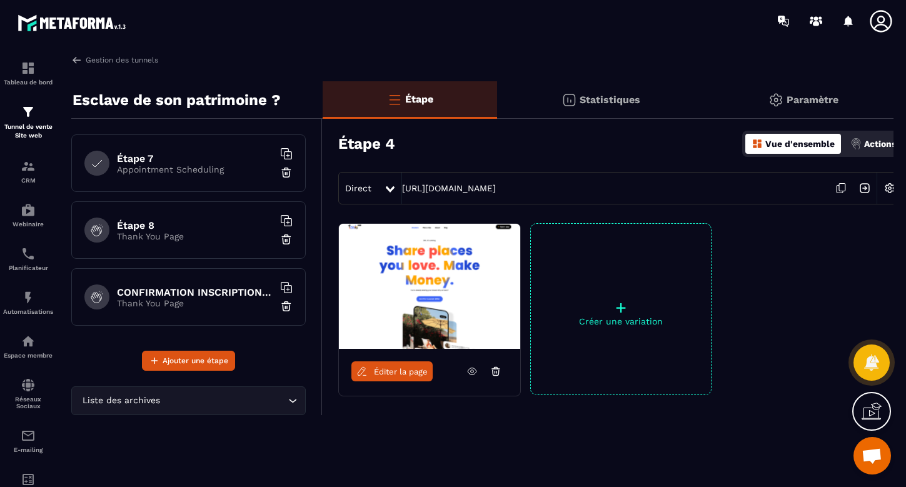 The width and height of the screenshot is (906, 487). I want to click on p: Créer une variation, so click(621, 322).